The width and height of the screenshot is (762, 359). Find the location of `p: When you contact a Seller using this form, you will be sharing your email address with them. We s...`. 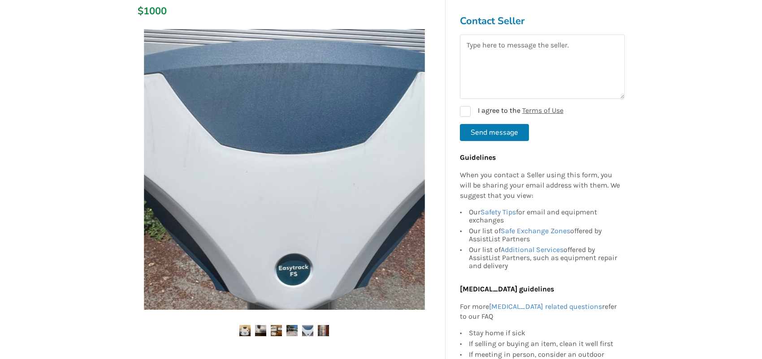

p: When you contact a Seller using this form, you will be sharing your email address with them. We s... is located at coordinates (540, 186).